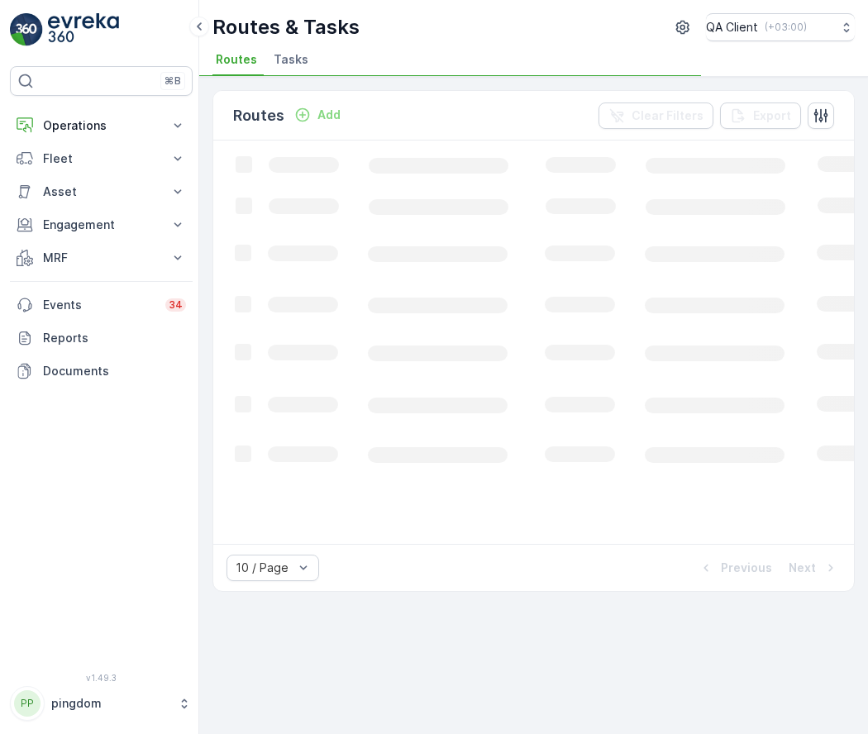 The image size is (868, 734). I want to click on p: Next, so click(802, 568).